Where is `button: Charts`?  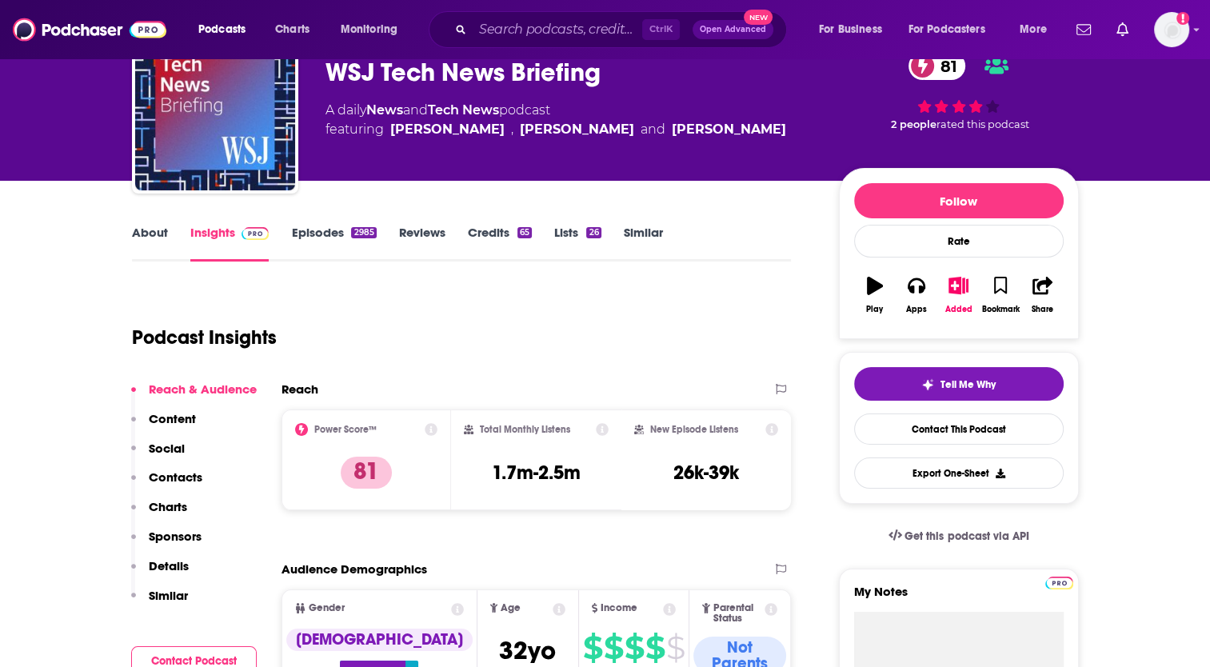
button: Charts is located at coordinates (159, 514).